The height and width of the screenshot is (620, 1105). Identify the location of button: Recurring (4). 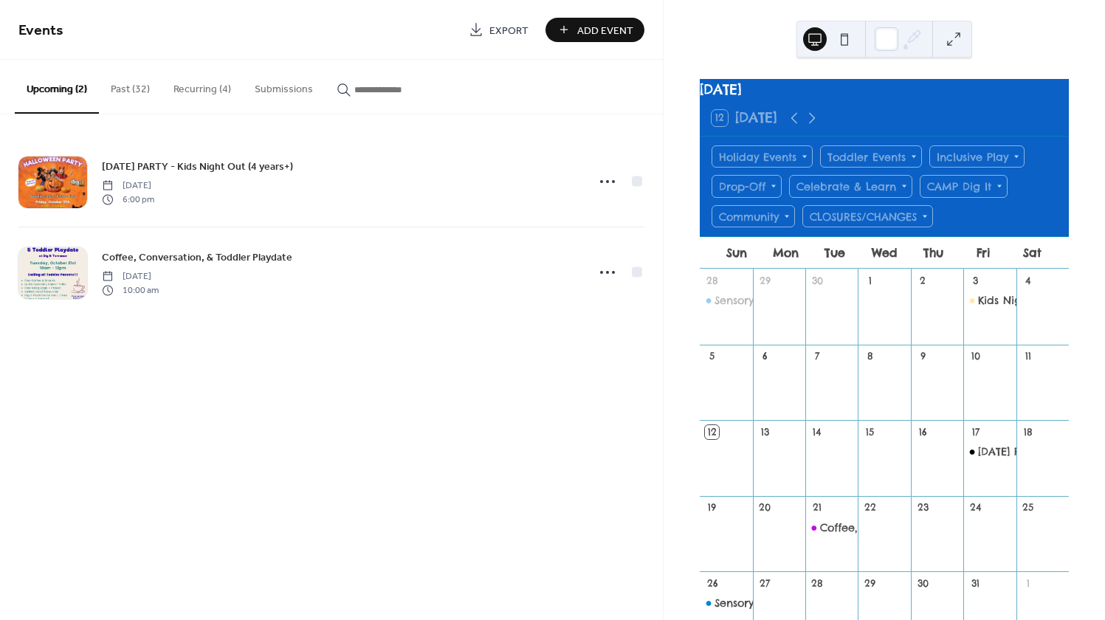
(202, 86).